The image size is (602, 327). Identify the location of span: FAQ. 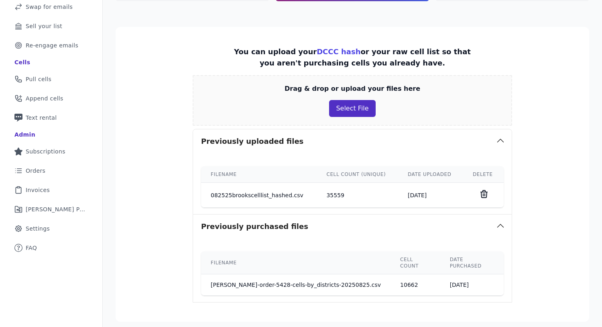
(31, 248).